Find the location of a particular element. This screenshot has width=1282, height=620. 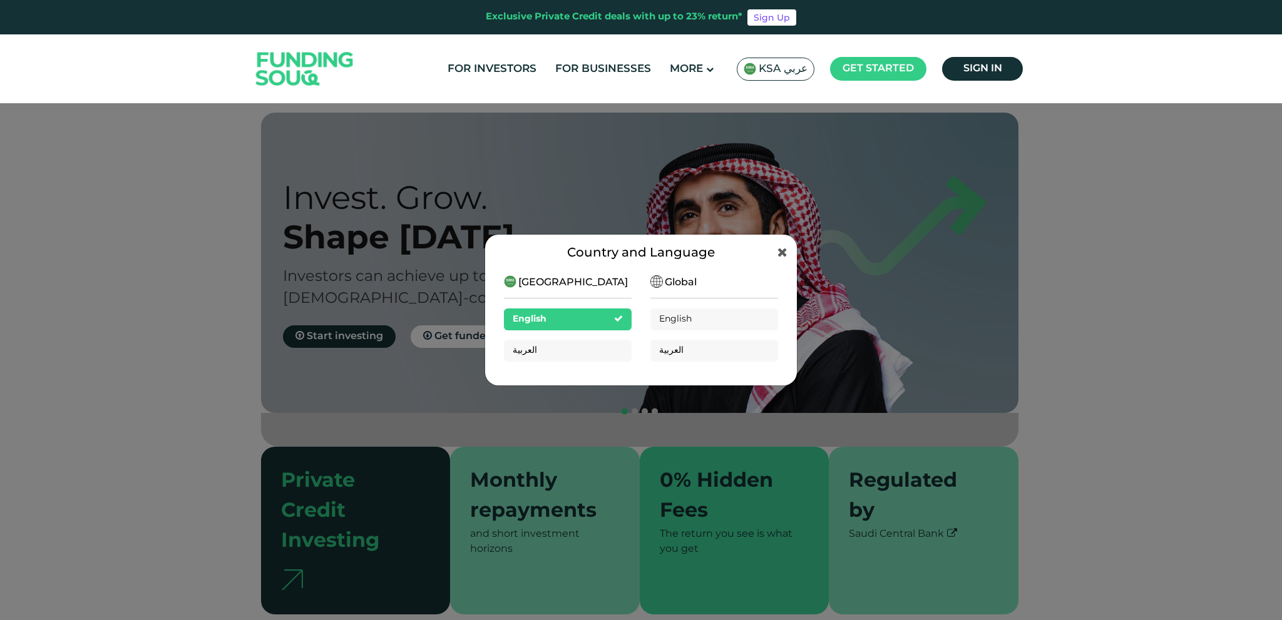

span: KSA عربي is located at coordinates (783, 69).